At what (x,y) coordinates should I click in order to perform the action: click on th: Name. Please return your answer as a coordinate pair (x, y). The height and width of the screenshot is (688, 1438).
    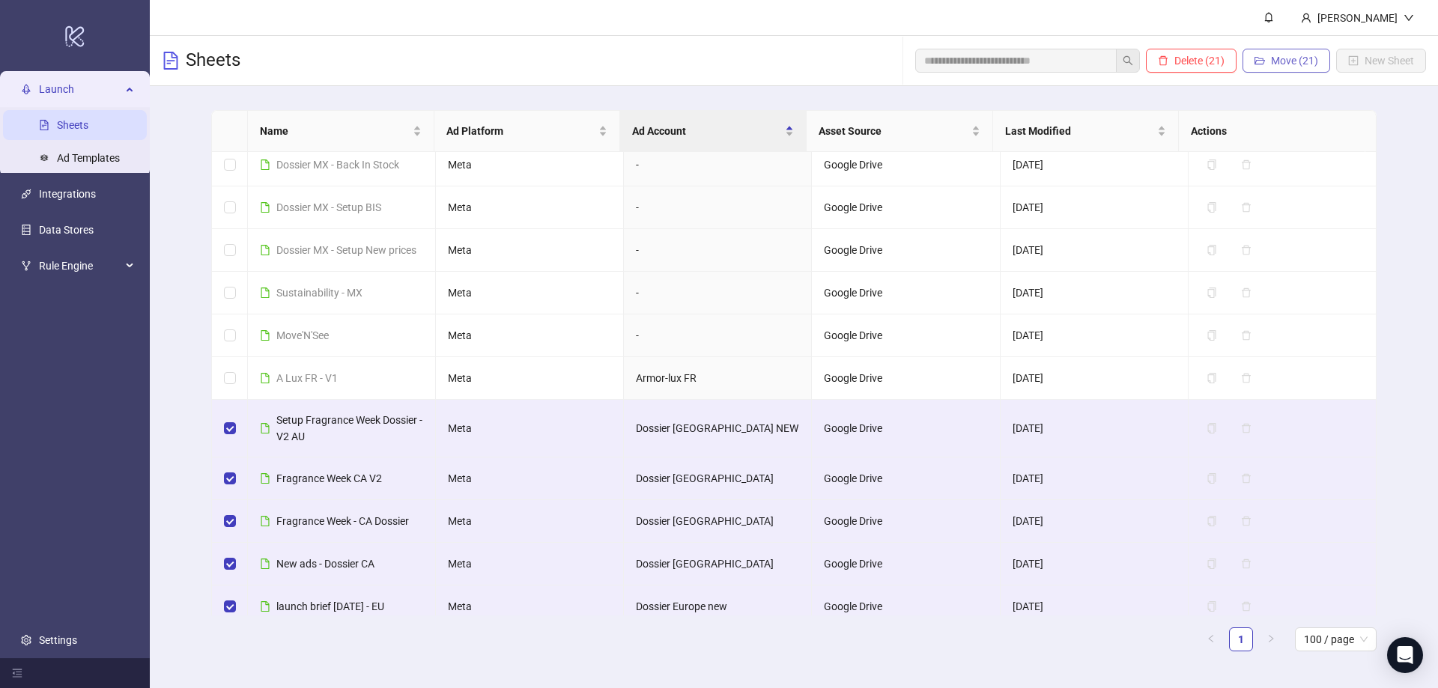
    Looking at the image, I should click on (341, 131).